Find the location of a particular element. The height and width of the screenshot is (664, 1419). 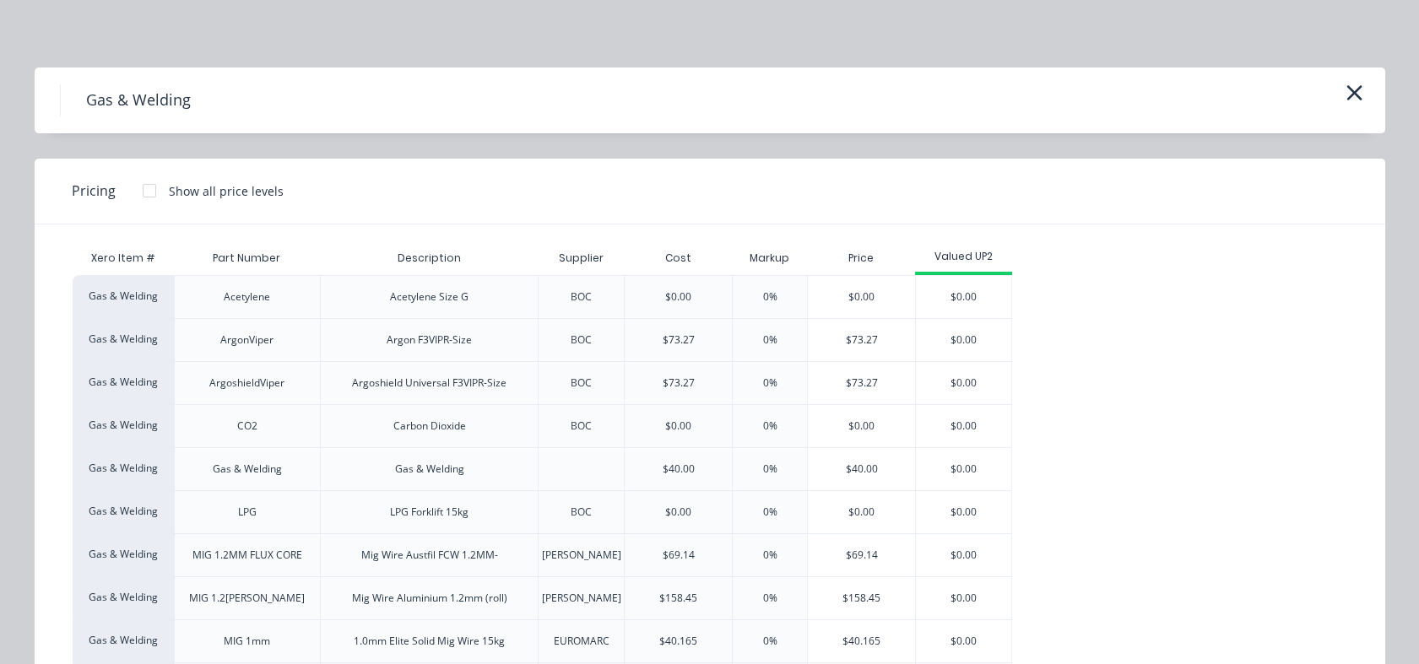

div: Markup is located at coordinates (769, 258).